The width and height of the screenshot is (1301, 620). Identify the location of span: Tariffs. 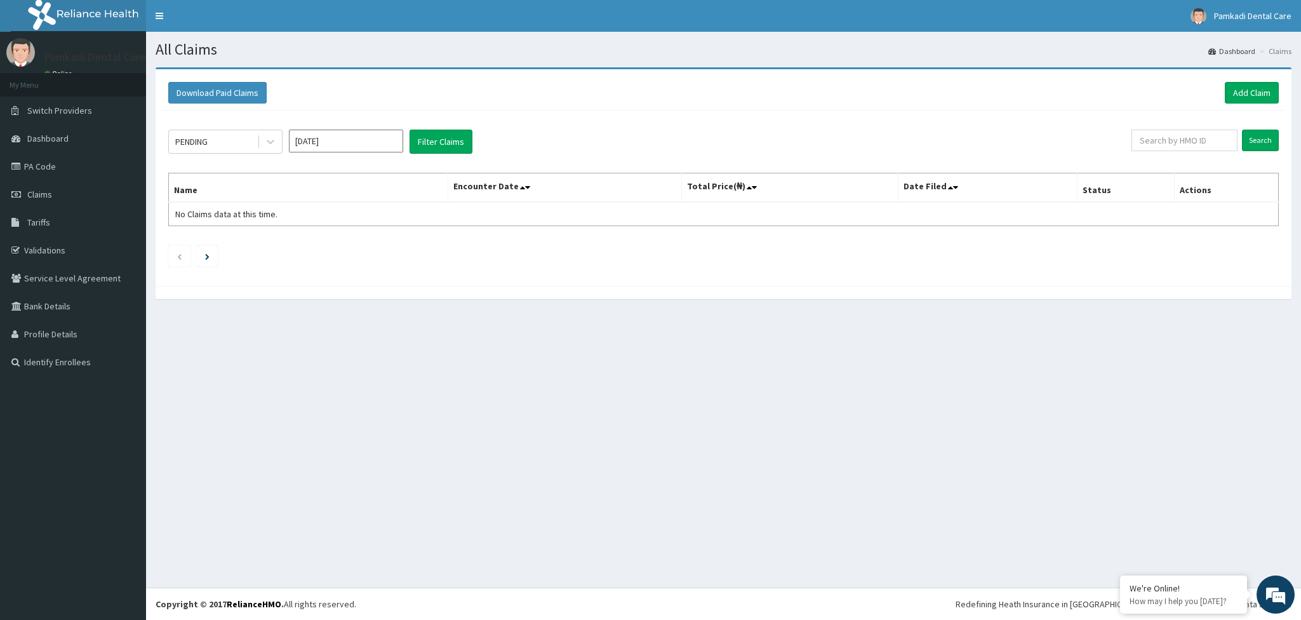
(39, 222).